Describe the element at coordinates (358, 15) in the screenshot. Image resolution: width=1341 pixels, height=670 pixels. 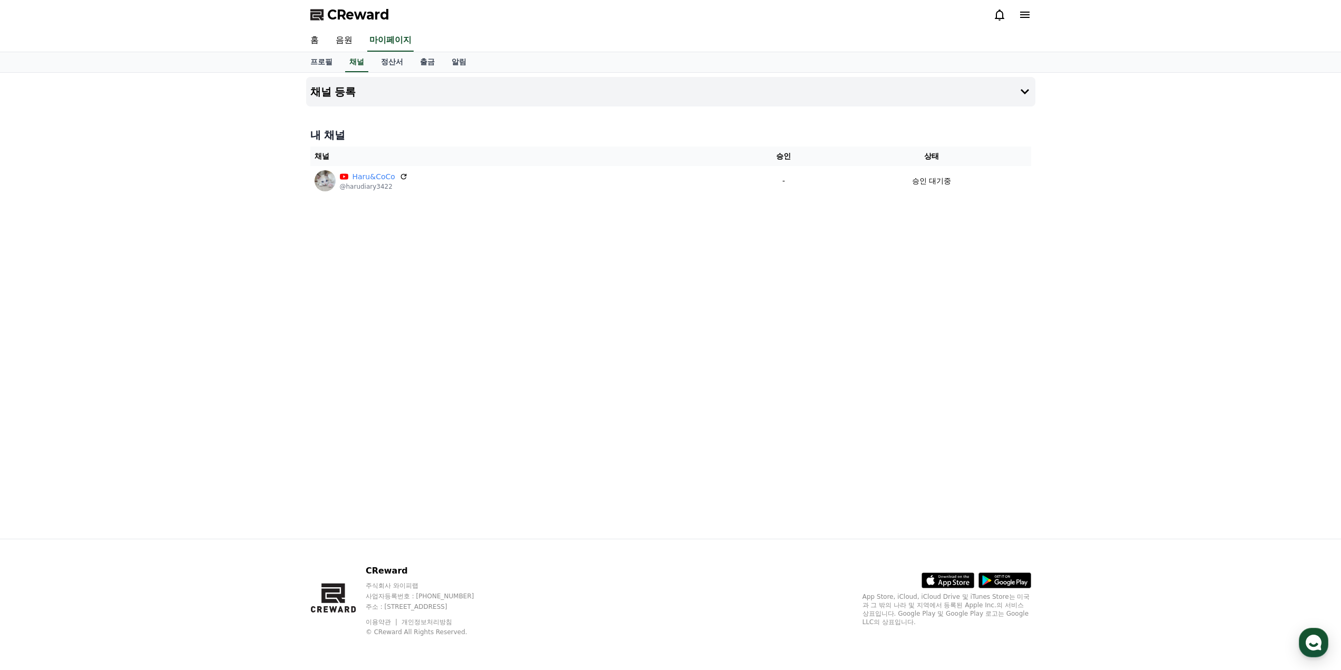
I see `span: CReward` at that location.